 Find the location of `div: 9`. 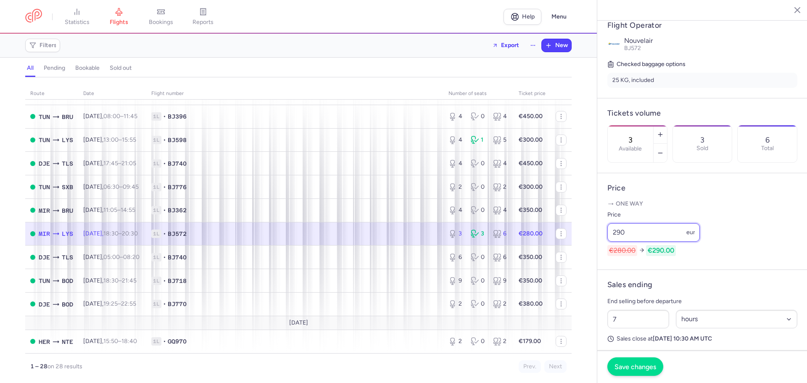

div: 9 is located at coordinates (501, 281).